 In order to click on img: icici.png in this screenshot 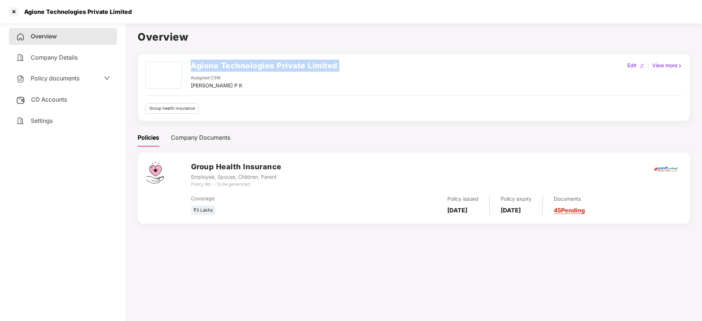, I will do `click(666, 169)`.